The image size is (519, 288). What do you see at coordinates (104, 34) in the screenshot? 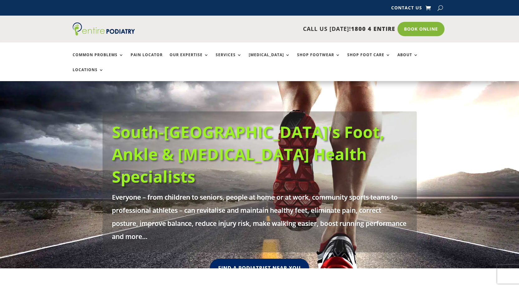
I see `a: Entire Podiatry` at bounding box center [104, 34].